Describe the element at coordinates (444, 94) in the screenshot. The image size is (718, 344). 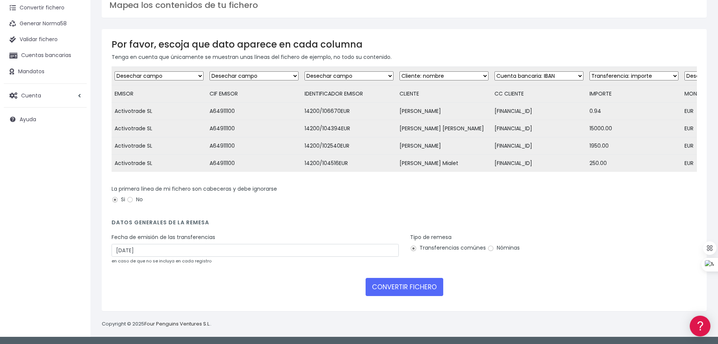
I see `td: CLIENTE` at that location.